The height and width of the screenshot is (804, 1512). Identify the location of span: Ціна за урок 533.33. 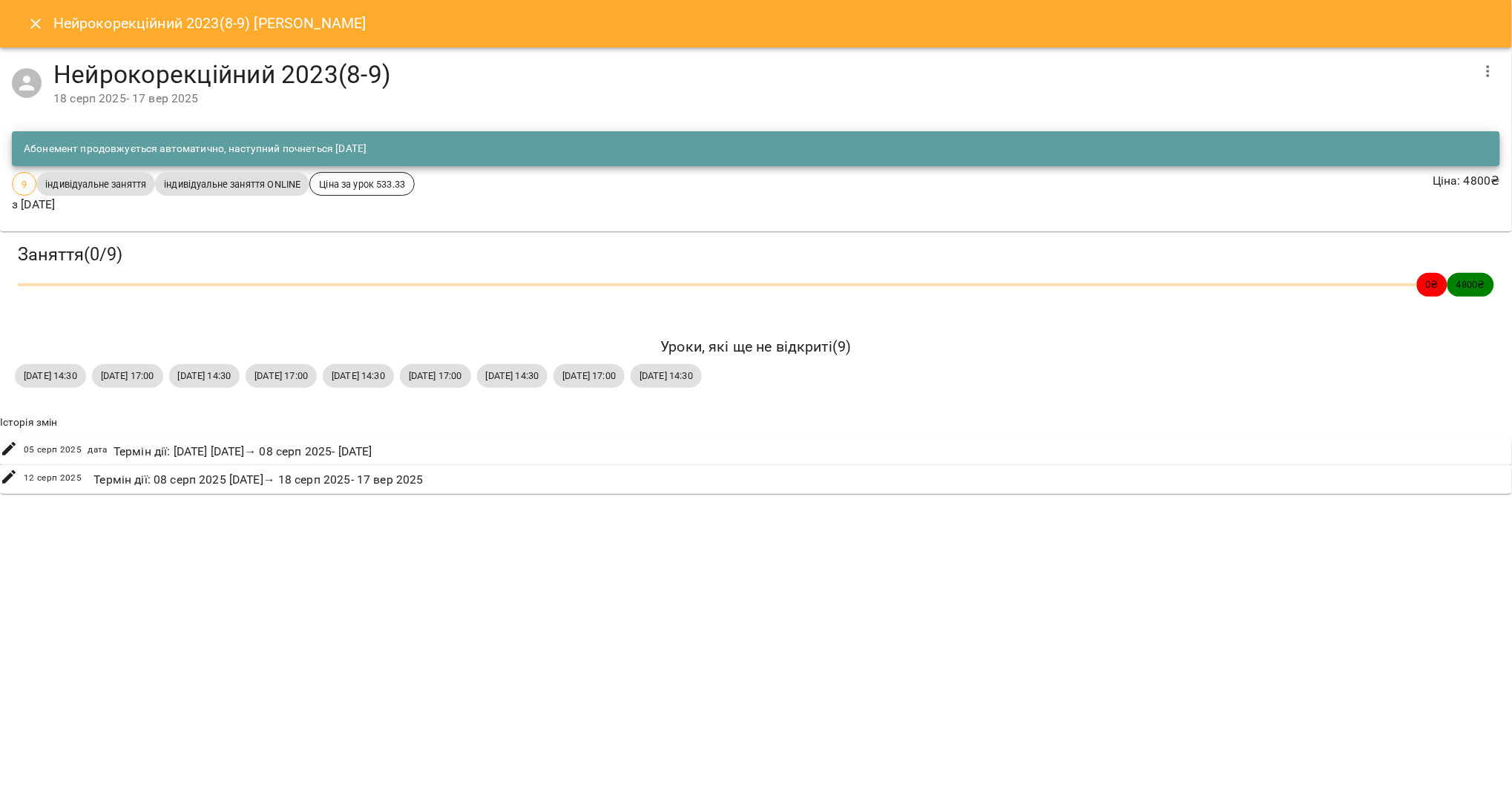
(362, 184).